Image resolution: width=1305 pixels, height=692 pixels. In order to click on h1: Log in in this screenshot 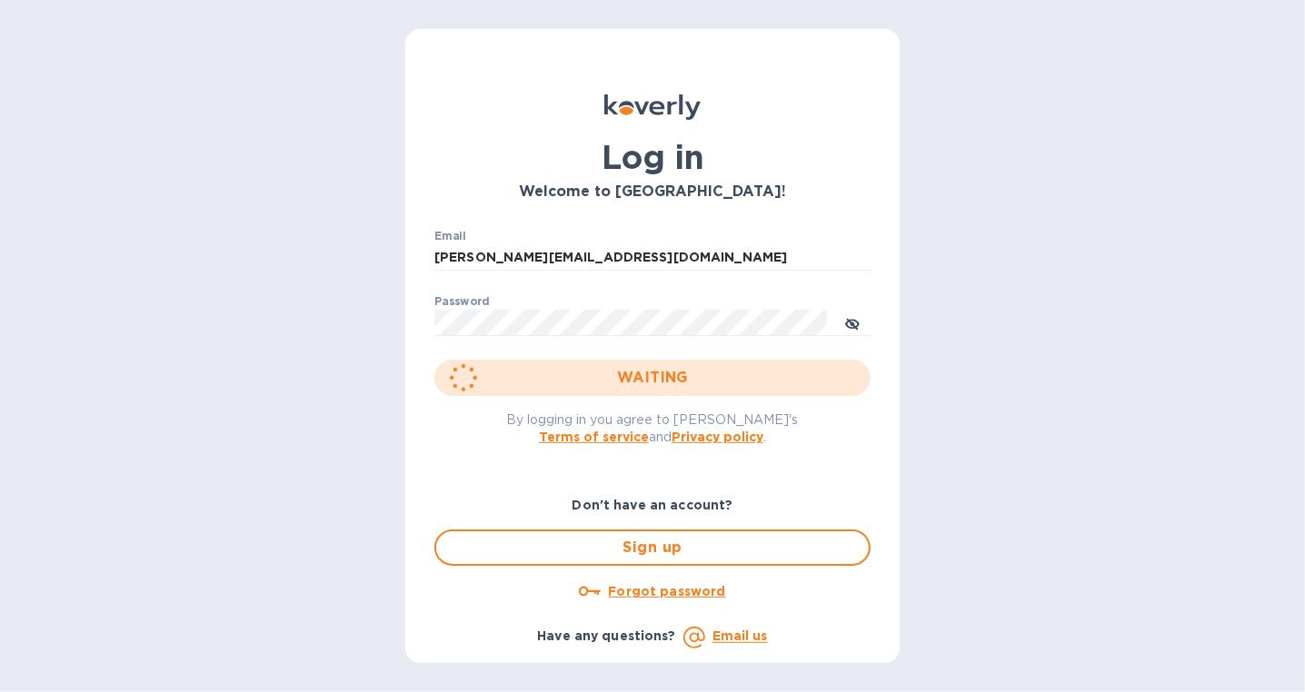, I will do `click(652, 157)`.